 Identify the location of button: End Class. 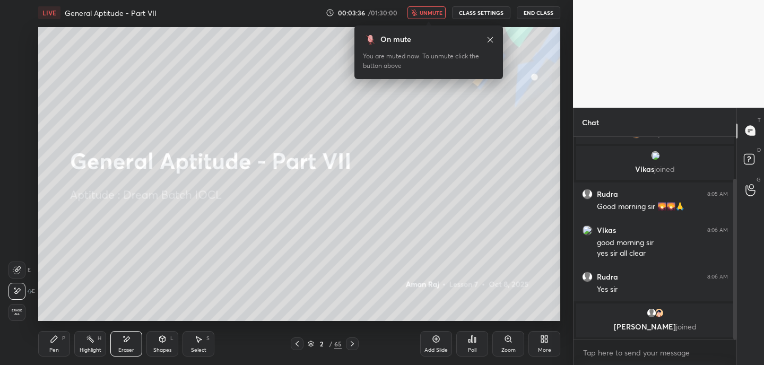
(538, 13).